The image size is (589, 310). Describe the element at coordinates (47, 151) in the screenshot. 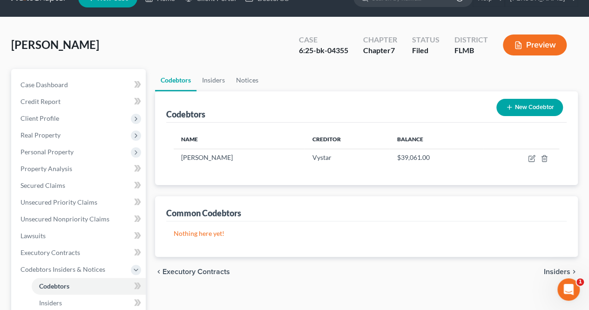

I see `span: Personal Property` at that location.